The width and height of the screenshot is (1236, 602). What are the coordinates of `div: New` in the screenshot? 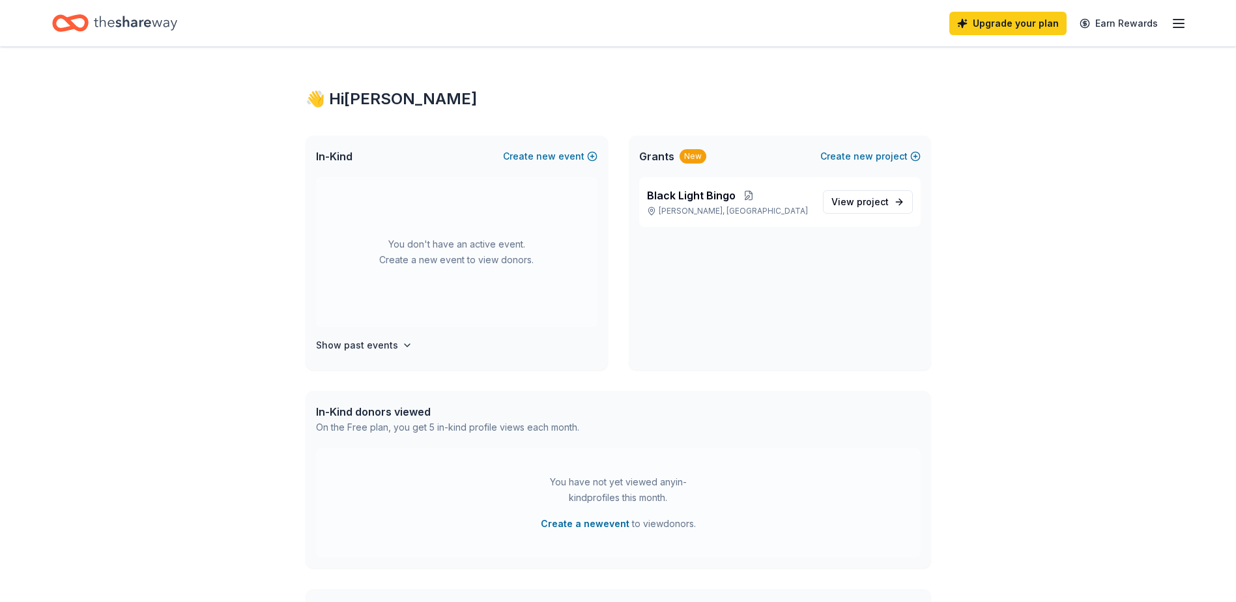 It's located at (693, 156).